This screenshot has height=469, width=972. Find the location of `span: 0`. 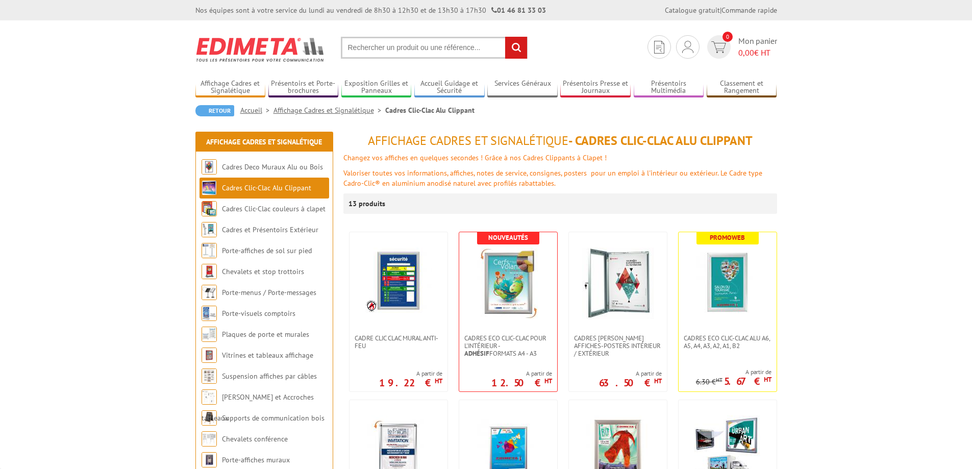

span: 0 is located at coordinates (727, 37).